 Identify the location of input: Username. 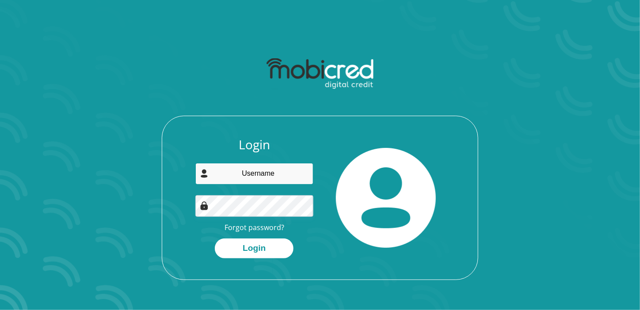
(255, 174).